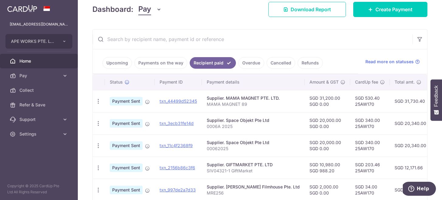 The image size is (442, 200). I want to click on span: Collect, so click(40, 90).